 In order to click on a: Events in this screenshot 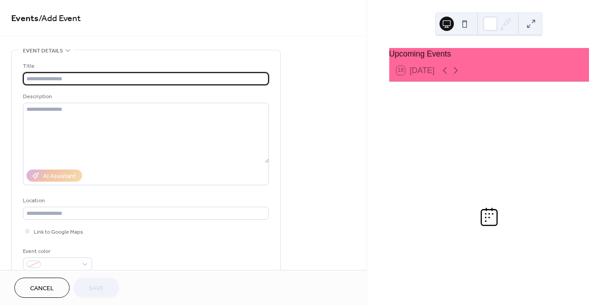, I will do `click(25, 18)`.